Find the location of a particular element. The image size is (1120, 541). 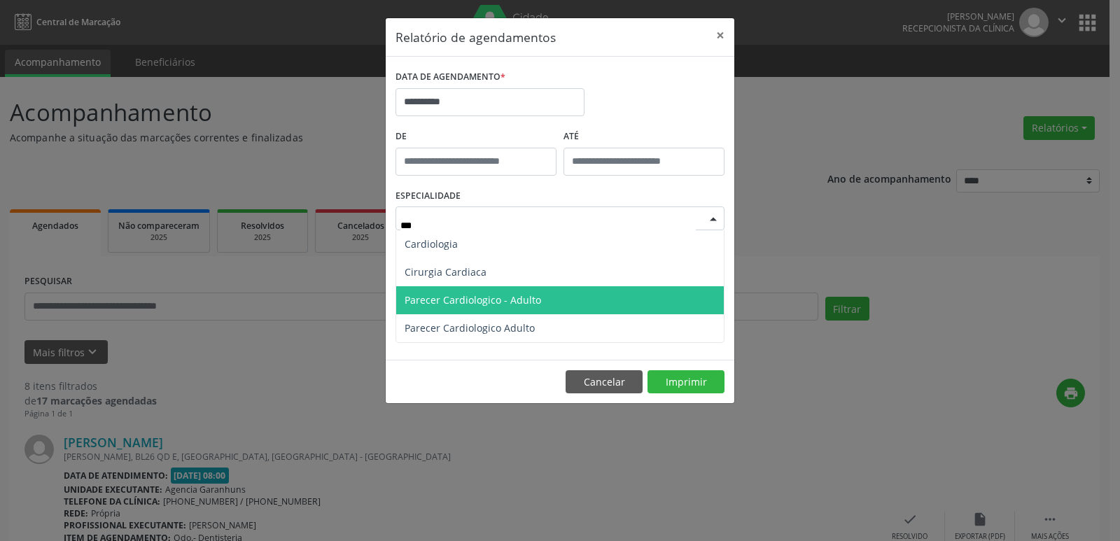

button: Imprimir is located at coordinates (686, 382).